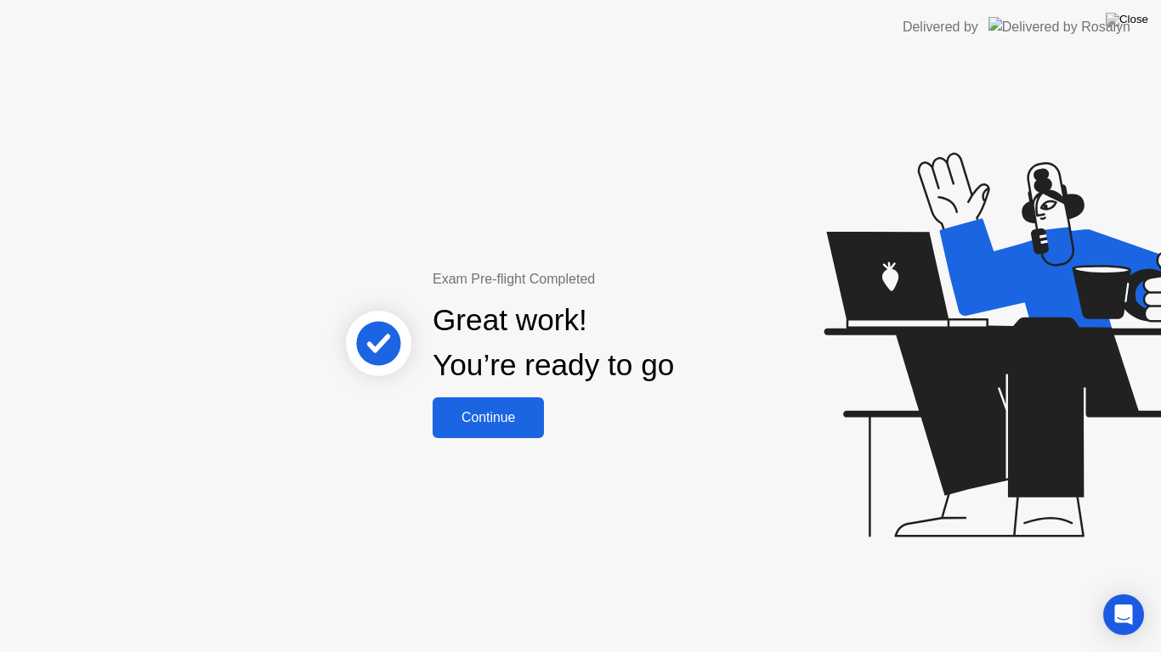 This screenshot has height=652, width=1161. I want to click on img: Delivered by Rosalyn, so click(1059, 26).